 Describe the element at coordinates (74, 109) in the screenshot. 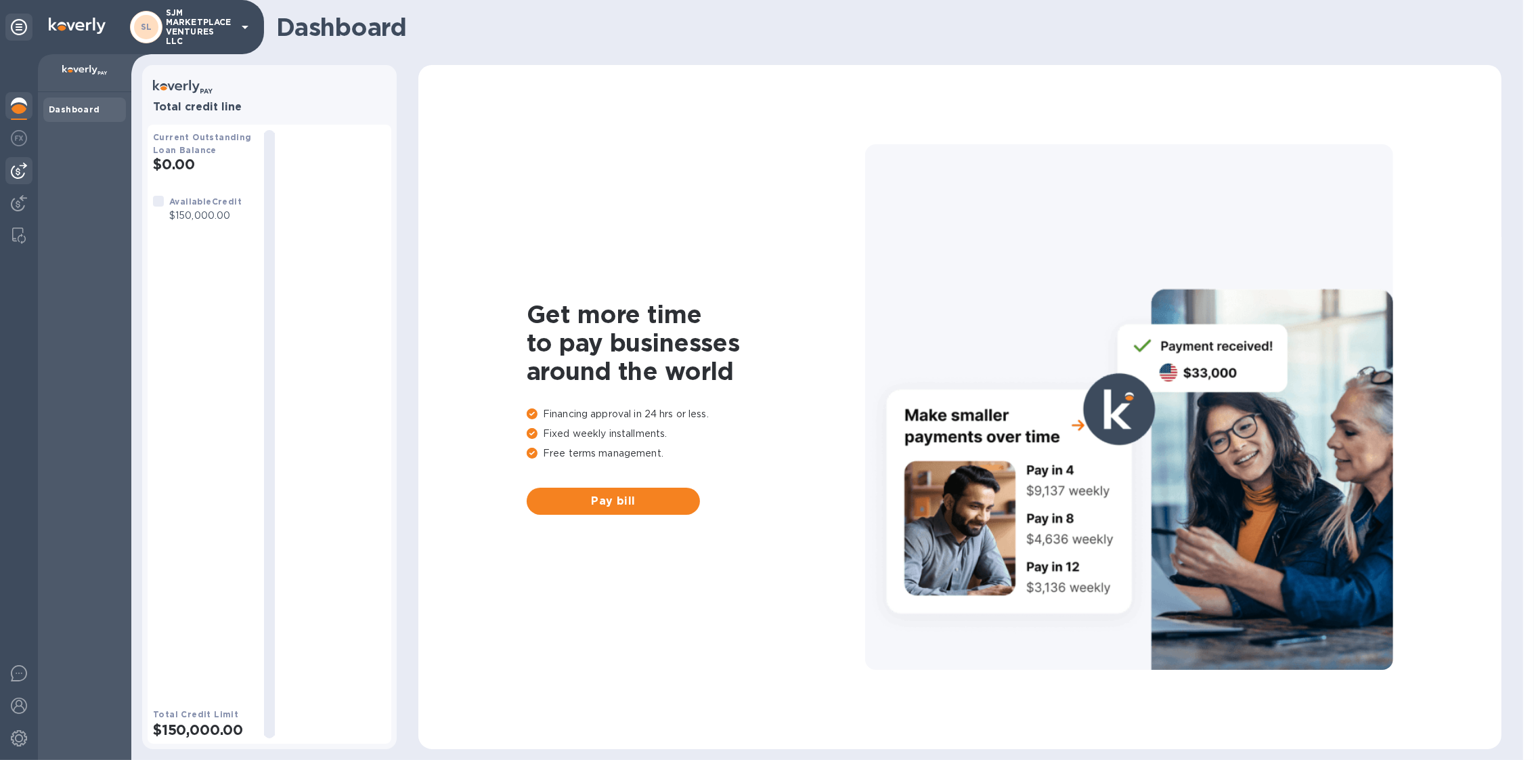

I see `b: Dashboard` at that location.